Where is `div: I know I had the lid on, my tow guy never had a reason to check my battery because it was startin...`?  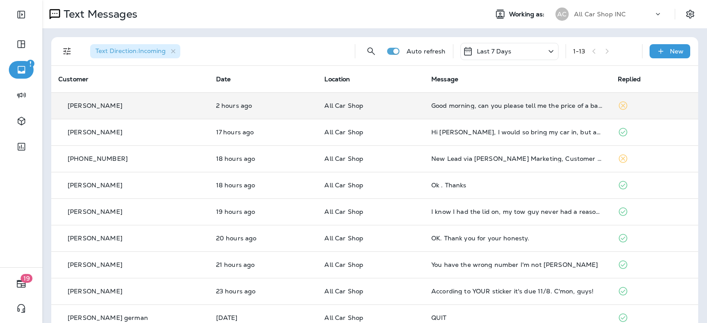 div: I know I had the lid on, my tow guy never had a reason to check my battery because it was startin... is located at coordinates (517, 212).